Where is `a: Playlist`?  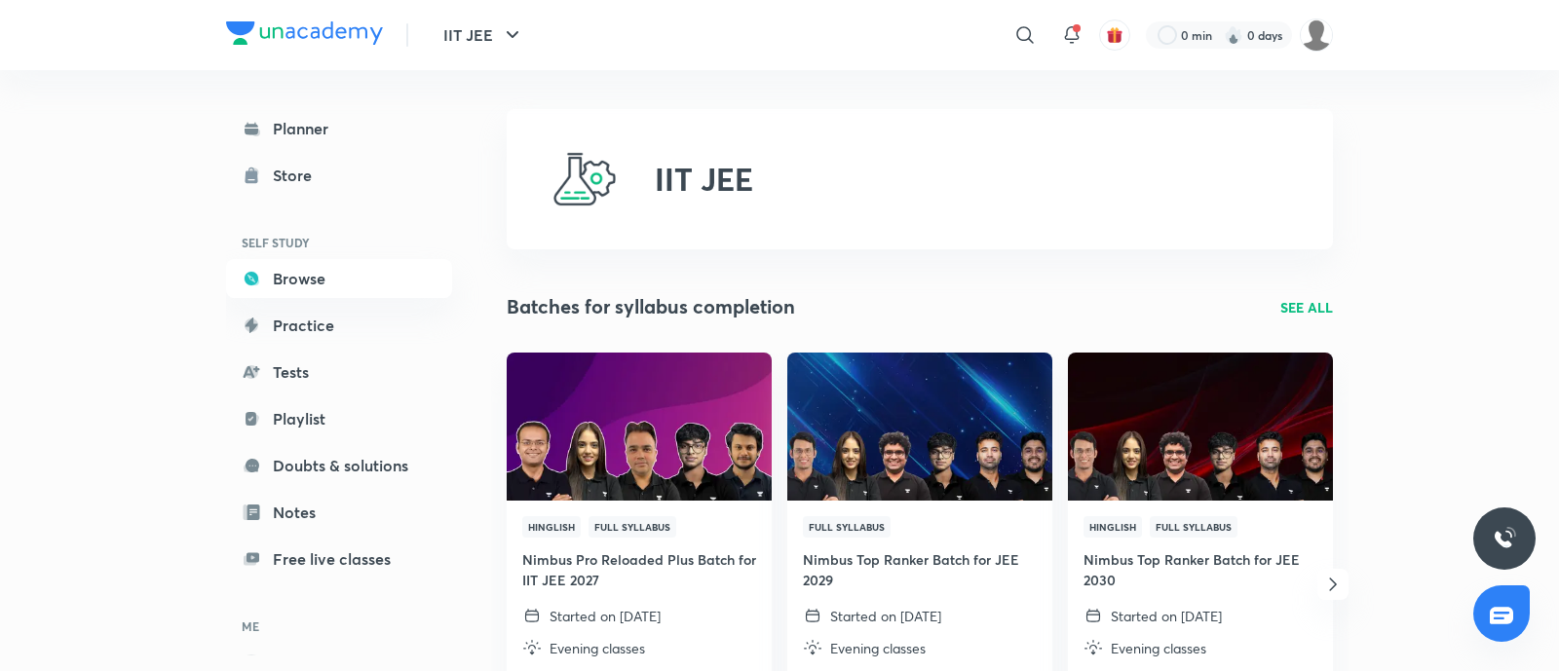
a: Playlist is located at coordinates (339, 419).